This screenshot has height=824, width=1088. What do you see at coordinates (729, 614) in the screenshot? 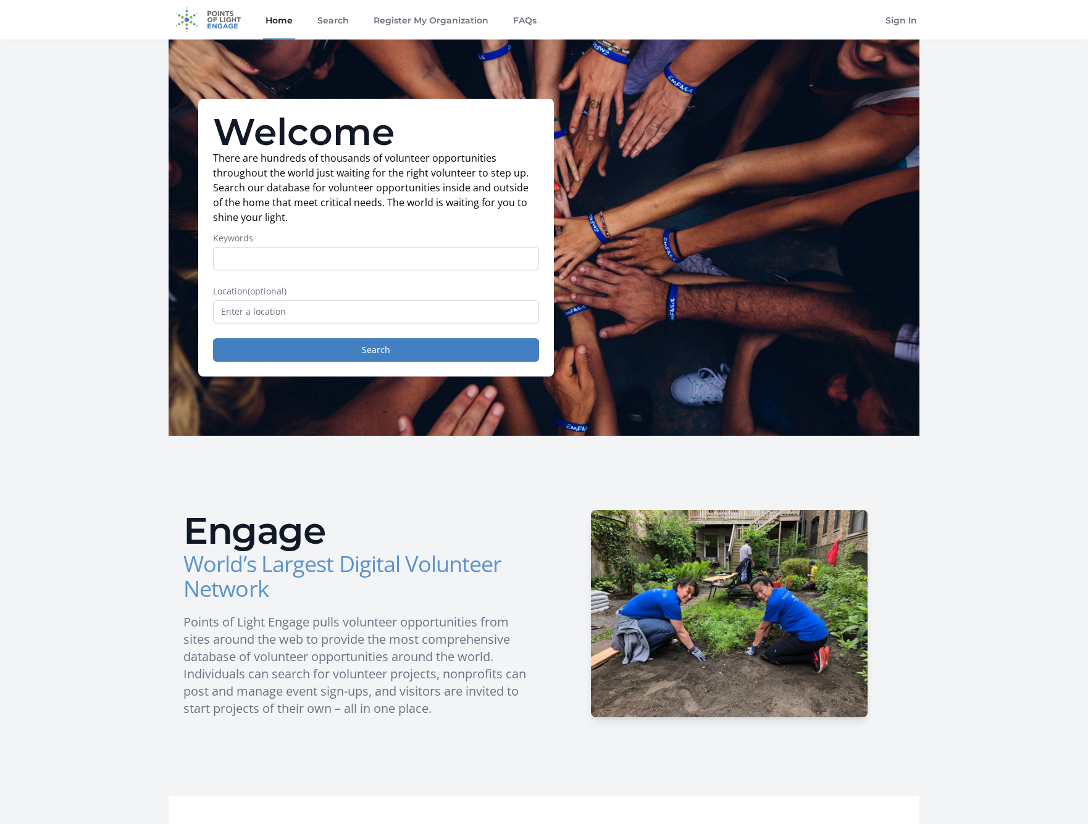
I see `img: HCSC-H_1.JPG` at bounding box center [729, 614].